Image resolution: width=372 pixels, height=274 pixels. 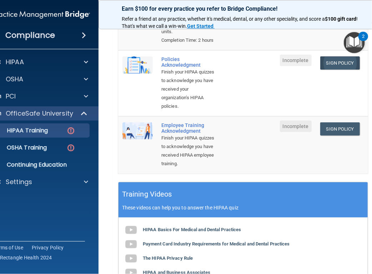 What do you see at coordinates (223, 19) in the screenshot?
I see `span: Refer a friend at any practice, whether it's medical, dental, or any other speciality, and score a` at bounding box center [223, 19].